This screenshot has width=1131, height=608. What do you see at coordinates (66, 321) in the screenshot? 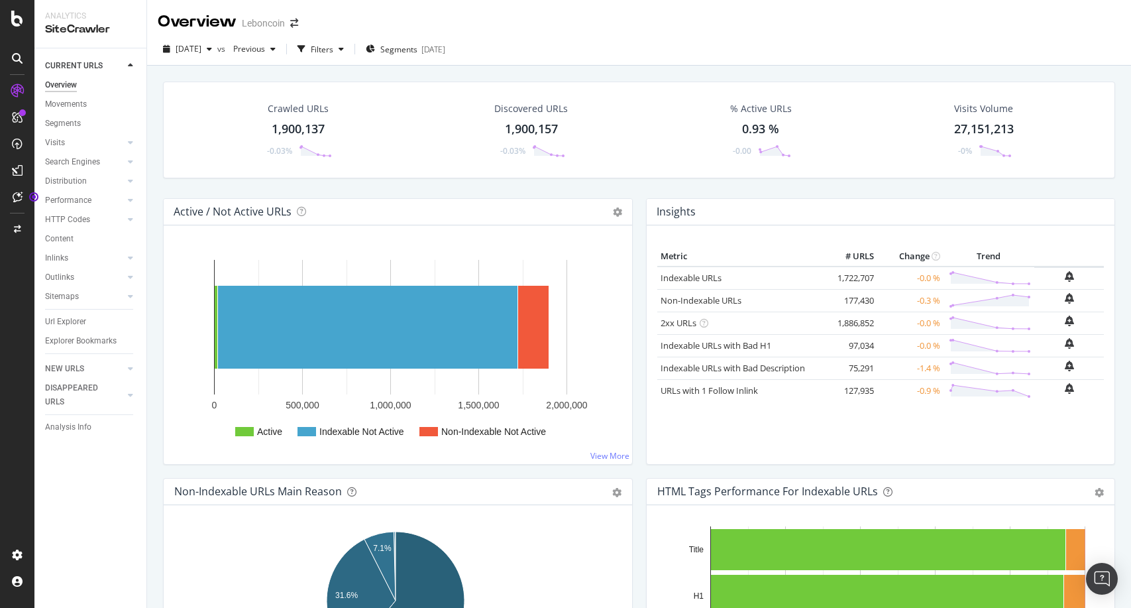
I see `div: Url Explorer` at bounding box center [66, 321].